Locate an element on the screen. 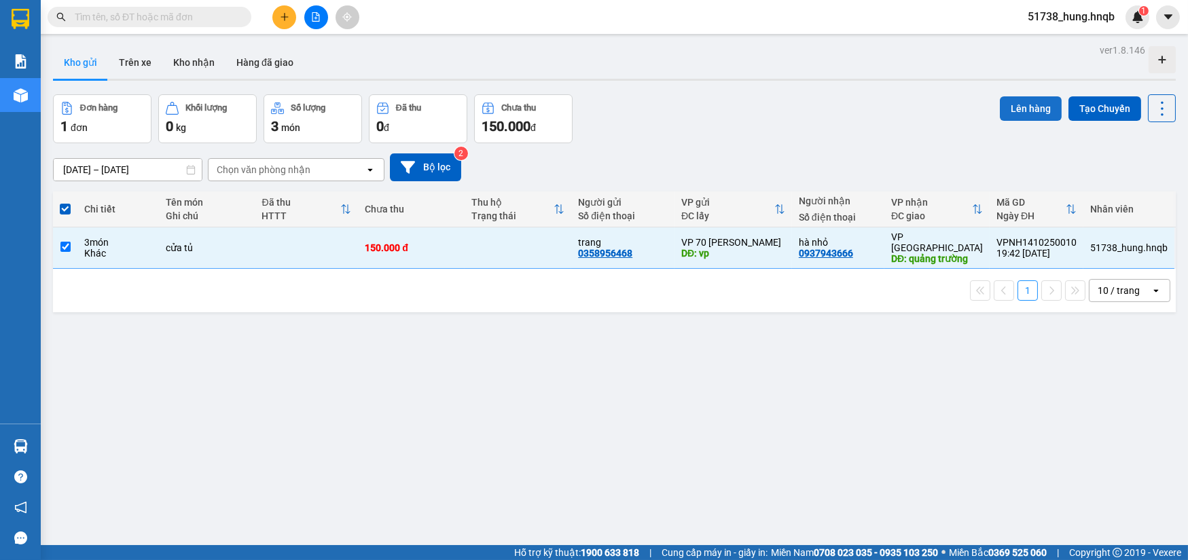 This screenshot has width=1188, height=560. img: solution-icon is located at coordinates (20, 61).